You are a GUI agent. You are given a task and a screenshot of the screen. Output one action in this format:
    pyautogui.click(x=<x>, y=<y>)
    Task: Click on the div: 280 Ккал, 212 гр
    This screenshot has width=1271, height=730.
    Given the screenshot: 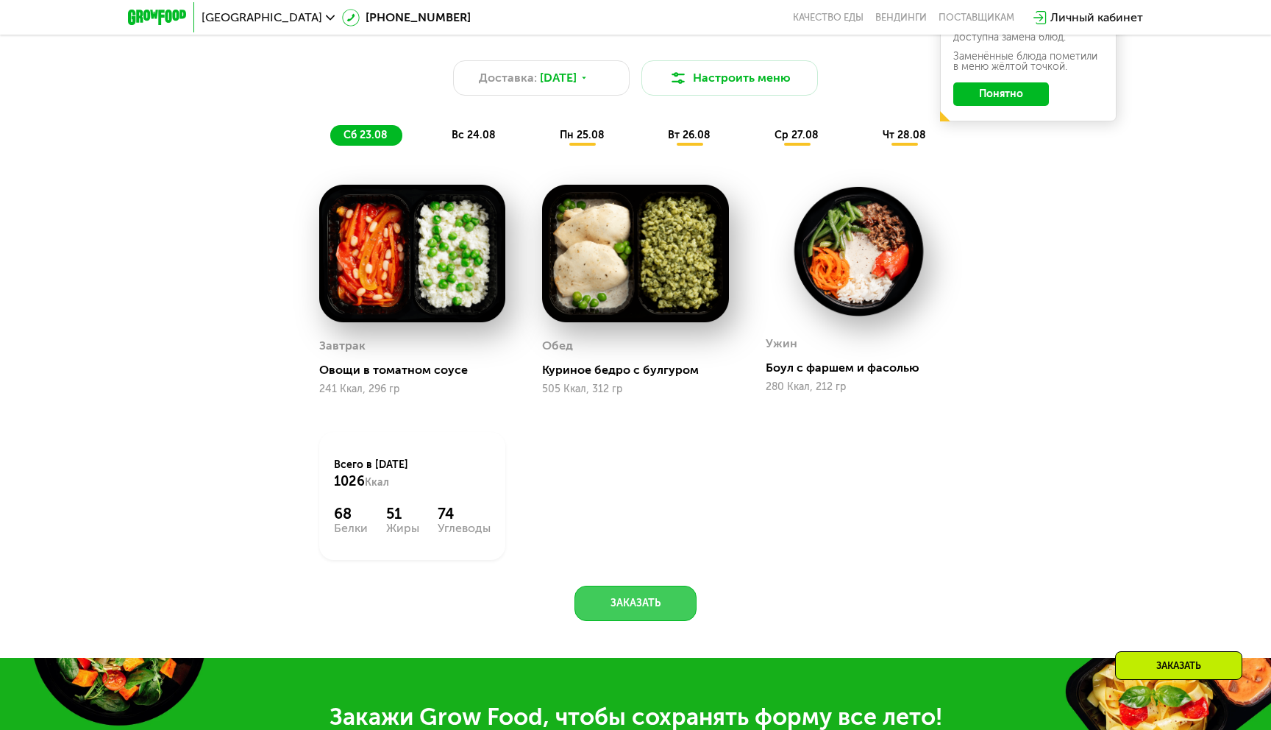 What is the action you would take?
    pyautogui.click(x=858, y=387)
    